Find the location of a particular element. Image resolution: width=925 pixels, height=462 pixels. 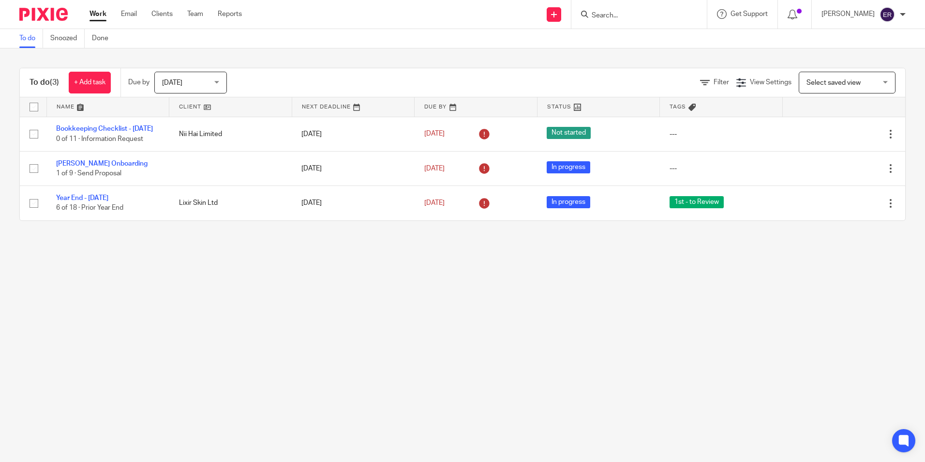

a: Reports is located at coordinates (230, 14).